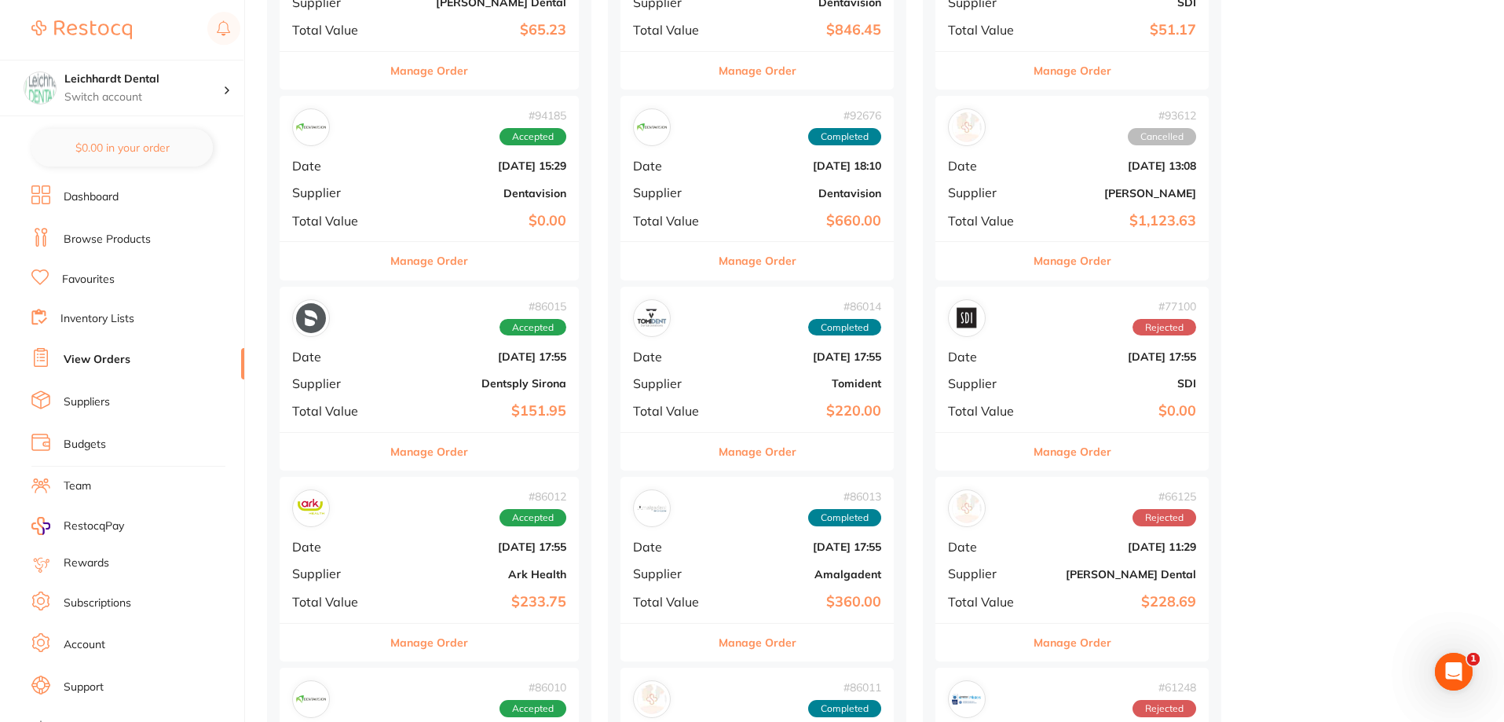  What do you see at coordinates (844, 115) in the screenshot?
I see `span: # 92676` at bounding box center [844, 115].